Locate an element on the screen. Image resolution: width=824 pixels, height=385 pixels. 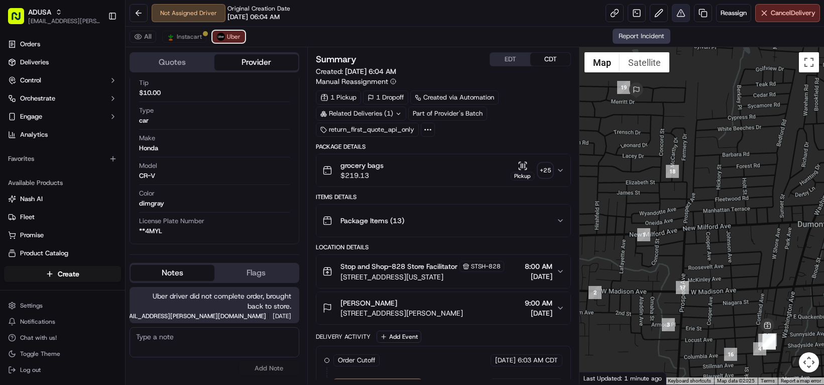
div: $10.00 is located at coordinates (150, 93).